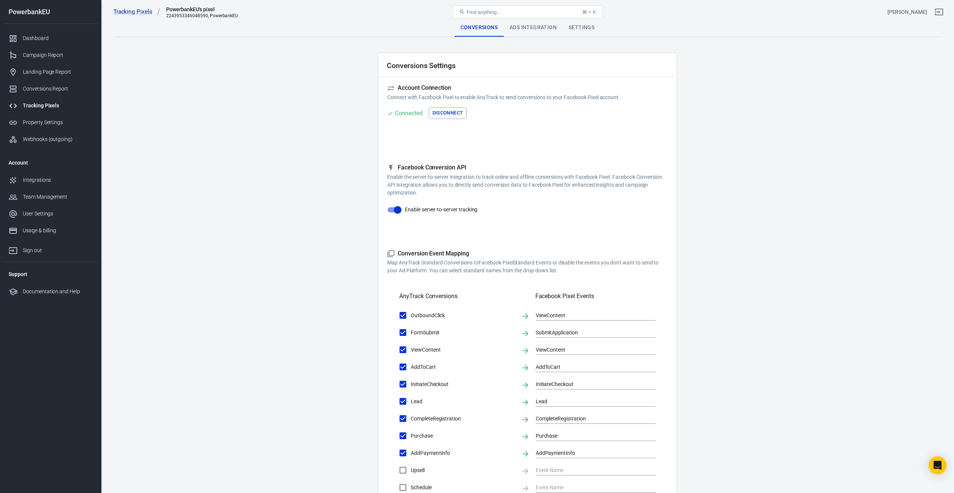 The image size is (954, 493). I want to click on div: Usage & billing, so click(58, 231).